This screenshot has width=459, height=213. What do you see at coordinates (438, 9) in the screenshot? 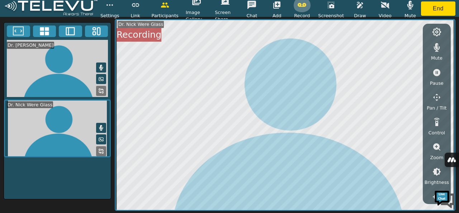
I see `button: End` at bounding box center [438, 9].